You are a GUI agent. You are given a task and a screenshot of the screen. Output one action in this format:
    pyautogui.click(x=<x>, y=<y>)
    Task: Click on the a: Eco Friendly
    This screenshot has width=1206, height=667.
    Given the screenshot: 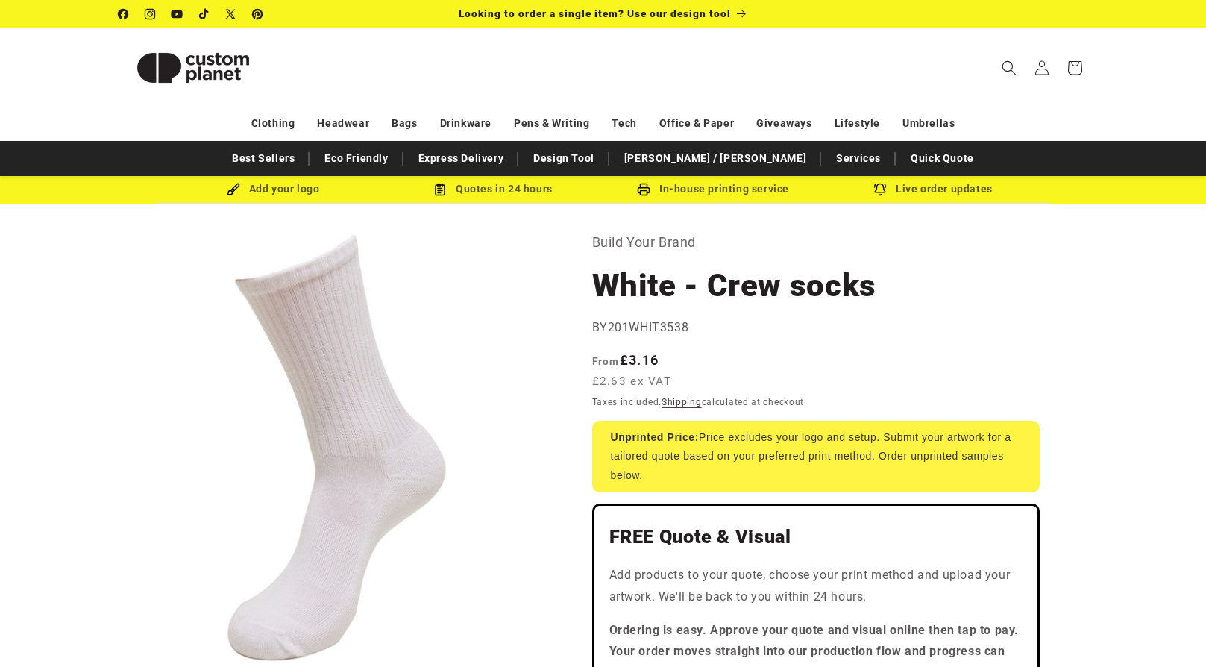 What is the action you would take?
    pyautogui.click(x=356, y=158)
    